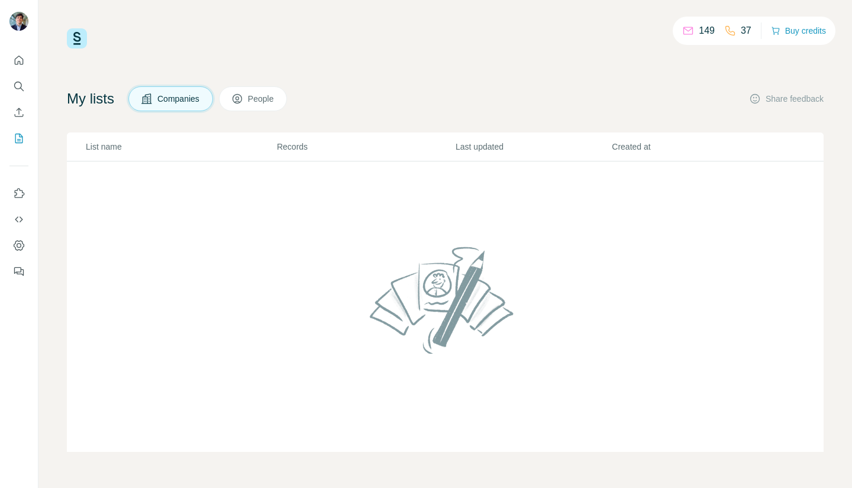 The height and width of the screenshot is (488, 852). Describe the element at coordinates (786, 99) in the screenshot. I see `button: Share feedback` at that location.